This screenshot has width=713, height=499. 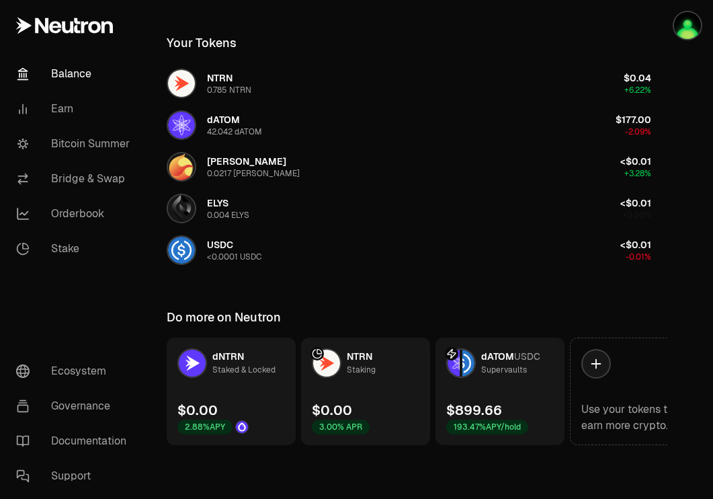 I want to click on div: Staked & Locked, so click(x=244, y=370).